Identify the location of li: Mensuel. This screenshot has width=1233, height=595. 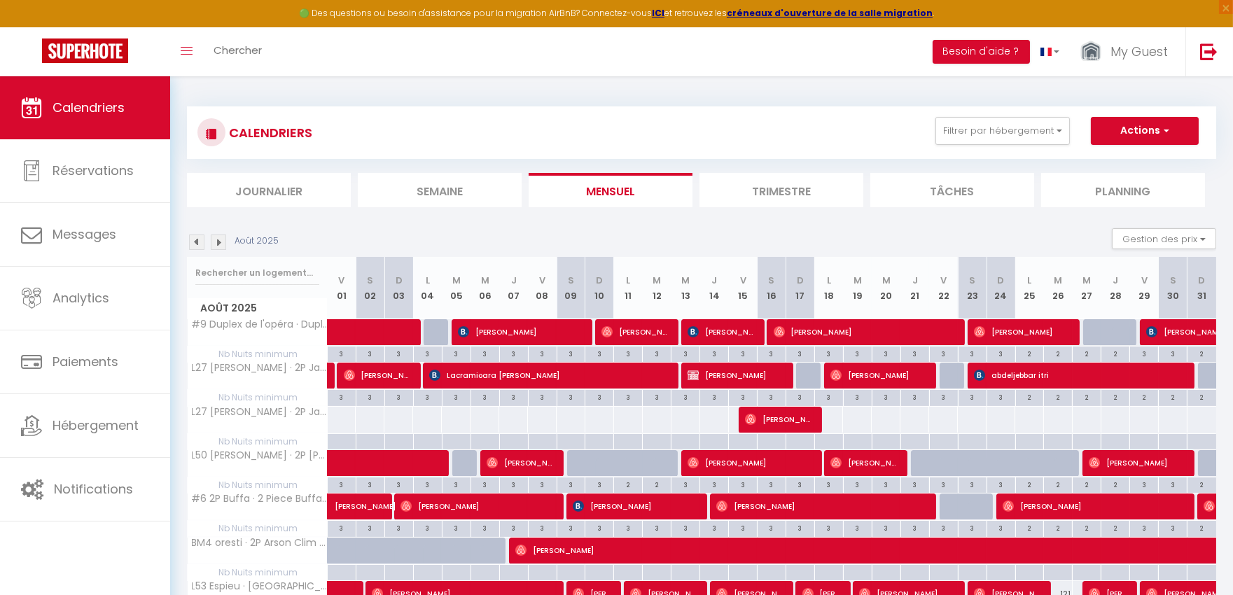
(611, 190).